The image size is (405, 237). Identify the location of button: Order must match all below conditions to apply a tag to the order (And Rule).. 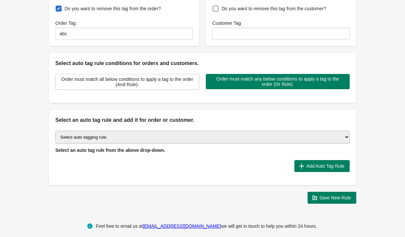
(127, 82).